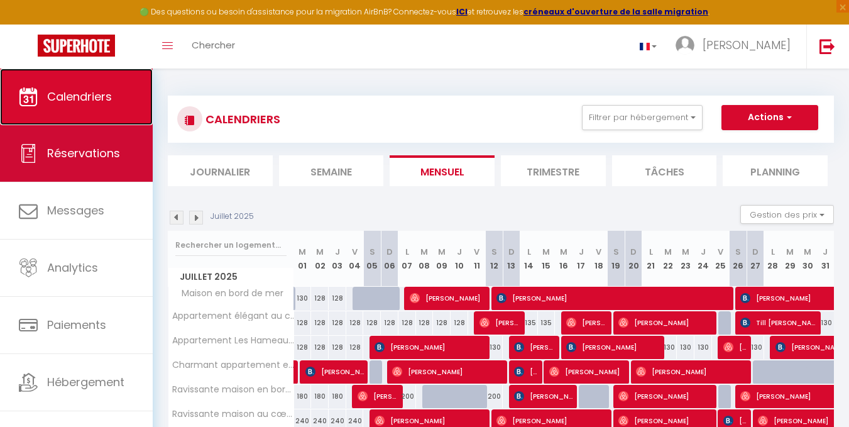 The width and height of the screenshot is (849, 427). I want to click on th: 31, so click(825, 258).